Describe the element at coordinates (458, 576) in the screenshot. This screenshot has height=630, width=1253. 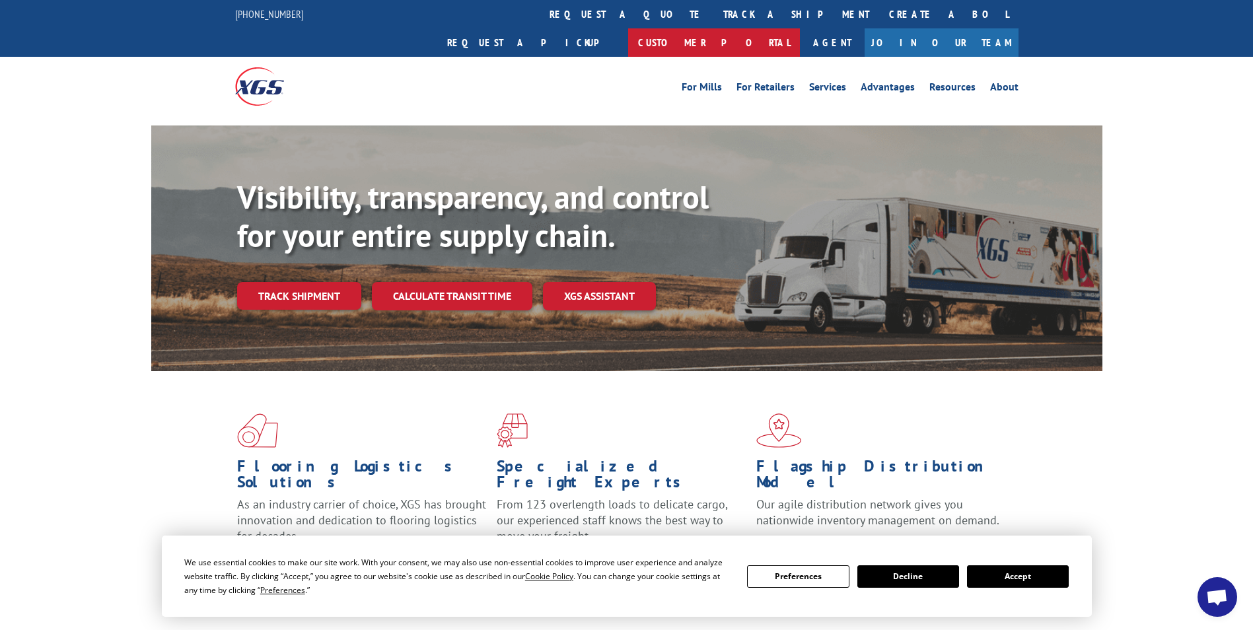
I see `div: We use essential cookies to make our site work. With your consent, we may also use non-essential ...` at that location.